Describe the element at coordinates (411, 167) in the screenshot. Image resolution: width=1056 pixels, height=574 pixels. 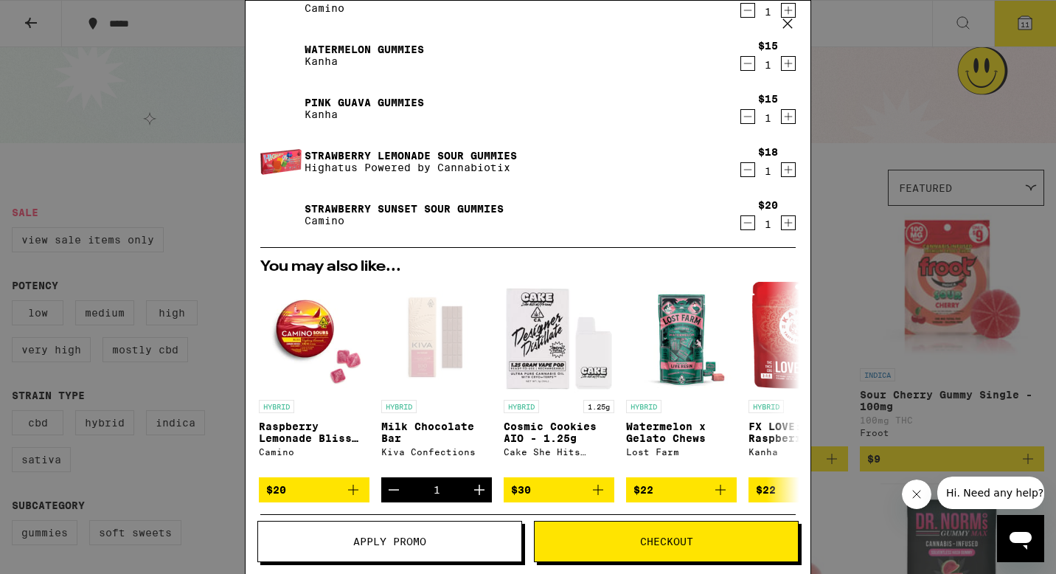
I see `p: Highatus Powered by Cannabiotix` at that location.